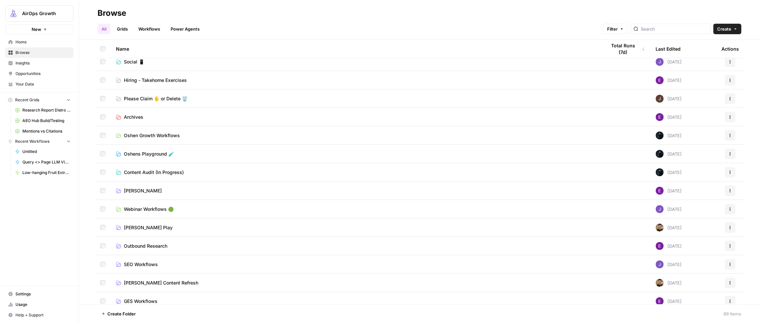 The height and width of the screenshot is (323, 760). I want to click on span: Research Report Distro Workflows, so click(46, 110).